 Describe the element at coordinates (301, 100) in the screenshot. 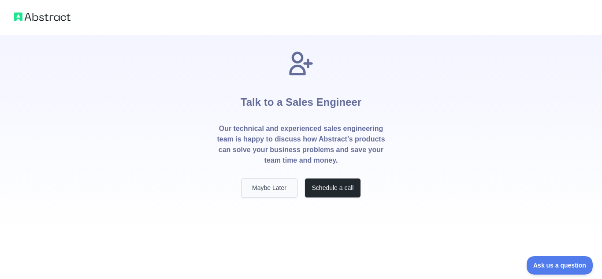

I see `h1: Talk to a Sales Engineer` at that location.